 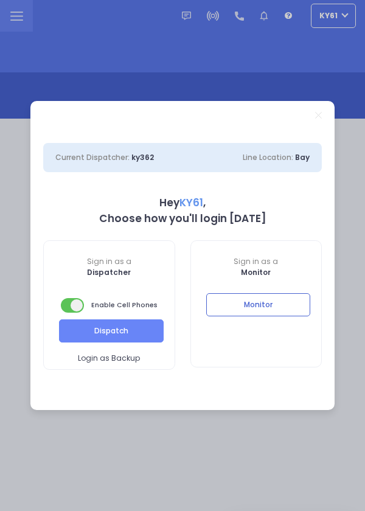 What do you see at coordinates (302, 157) in the screenshot?
I see `span: Bay` at bounding box center [302, 157].